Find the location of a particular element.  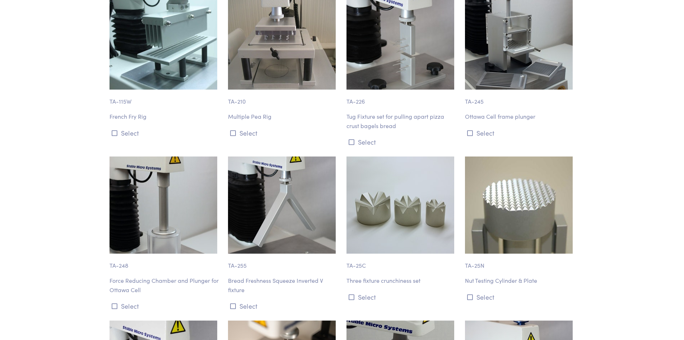

p: TA-210 is located at coordinates (283, 98).